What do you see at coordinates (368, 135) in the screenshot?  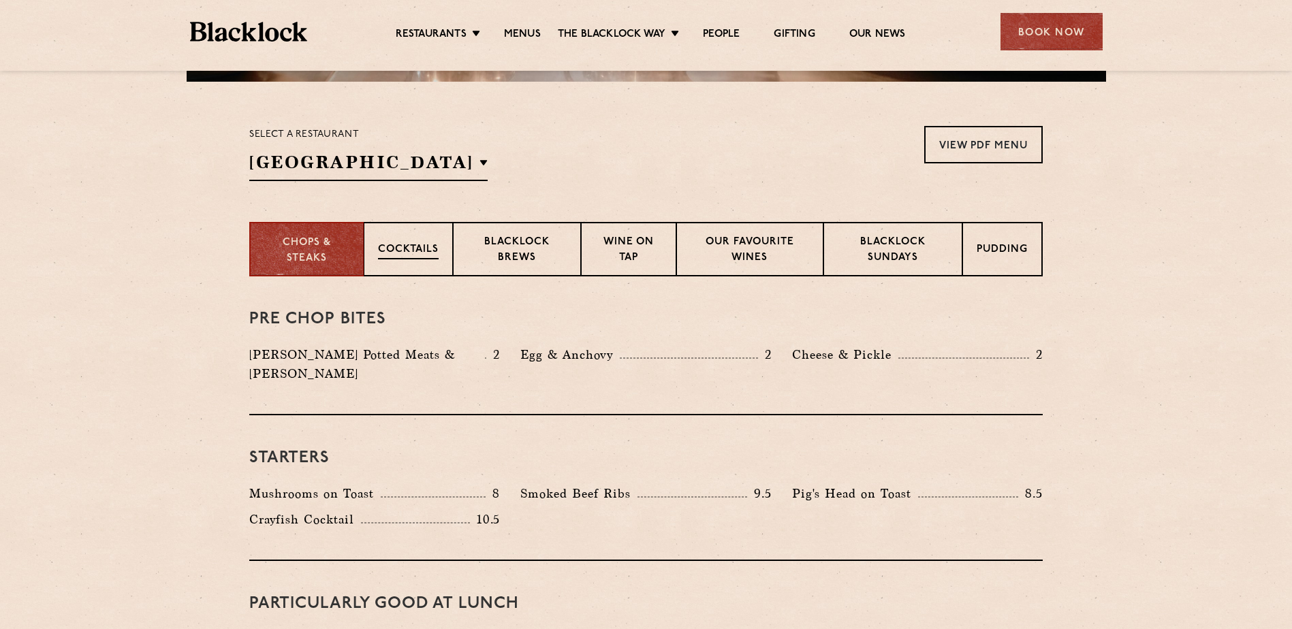 I see `p: Select a restaurant` at bounding box center [368, 135].